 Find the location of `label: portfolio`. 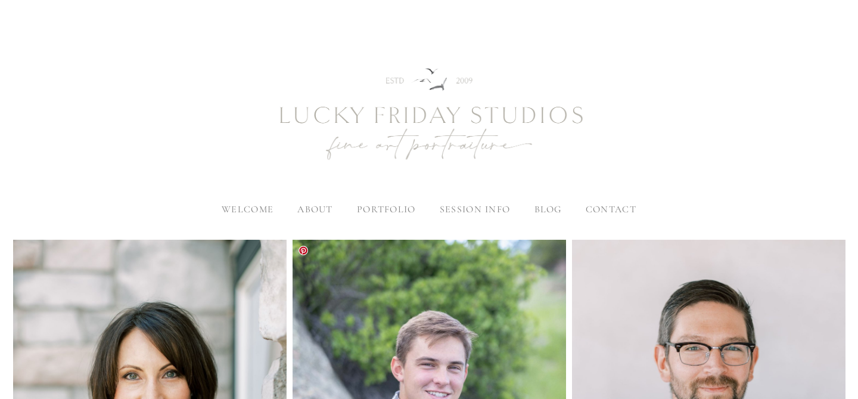

label: portfolio is located at coordinates (386, 209).